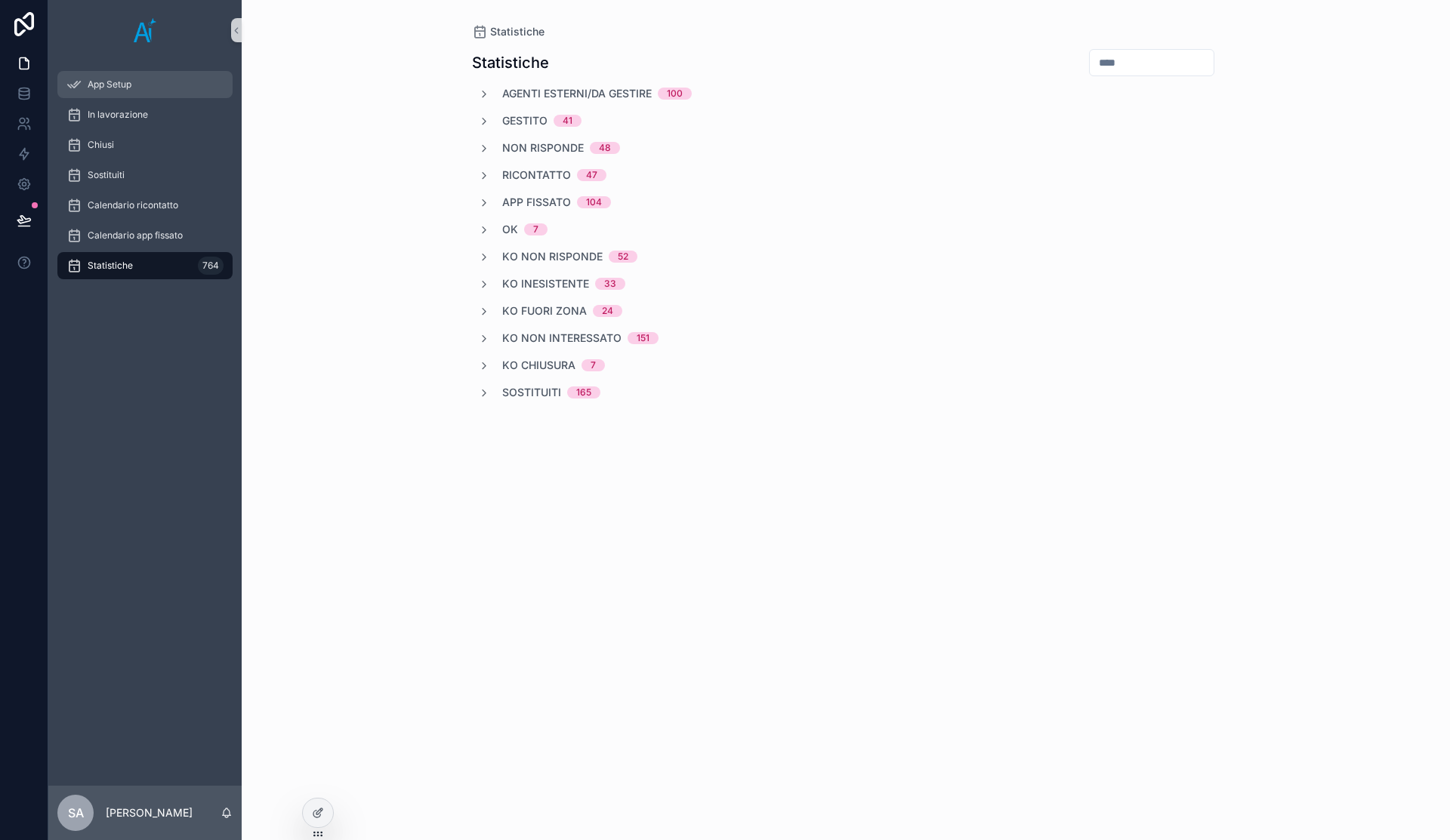  What do you see at coordinates (605, 148) in the screenshot?
I see `div: 48` at bounding box center [605, 148].